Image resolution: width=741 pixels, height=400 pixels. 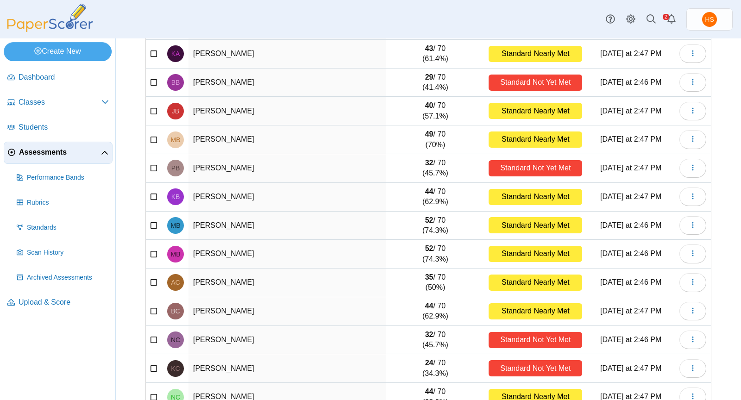 What do you see at coordinates (429, 362) in the screenshot?
I see `b: 24` at bounding box center [429, 362].